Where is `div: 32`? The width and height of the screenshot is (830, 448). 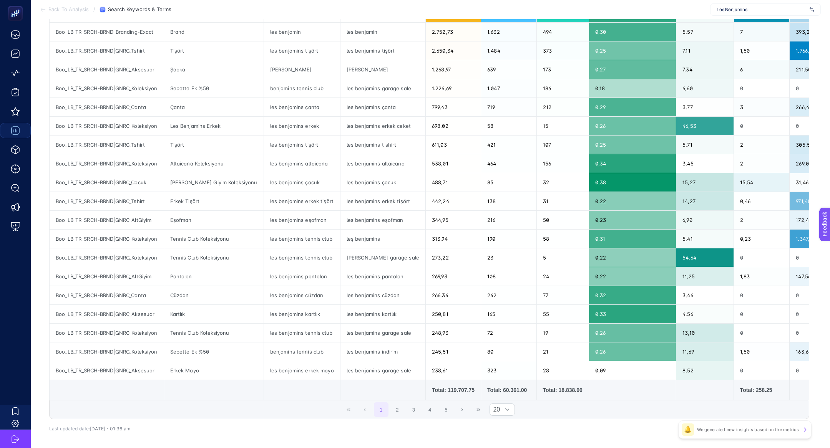
div: 32 is located at coordinates (562, 182).